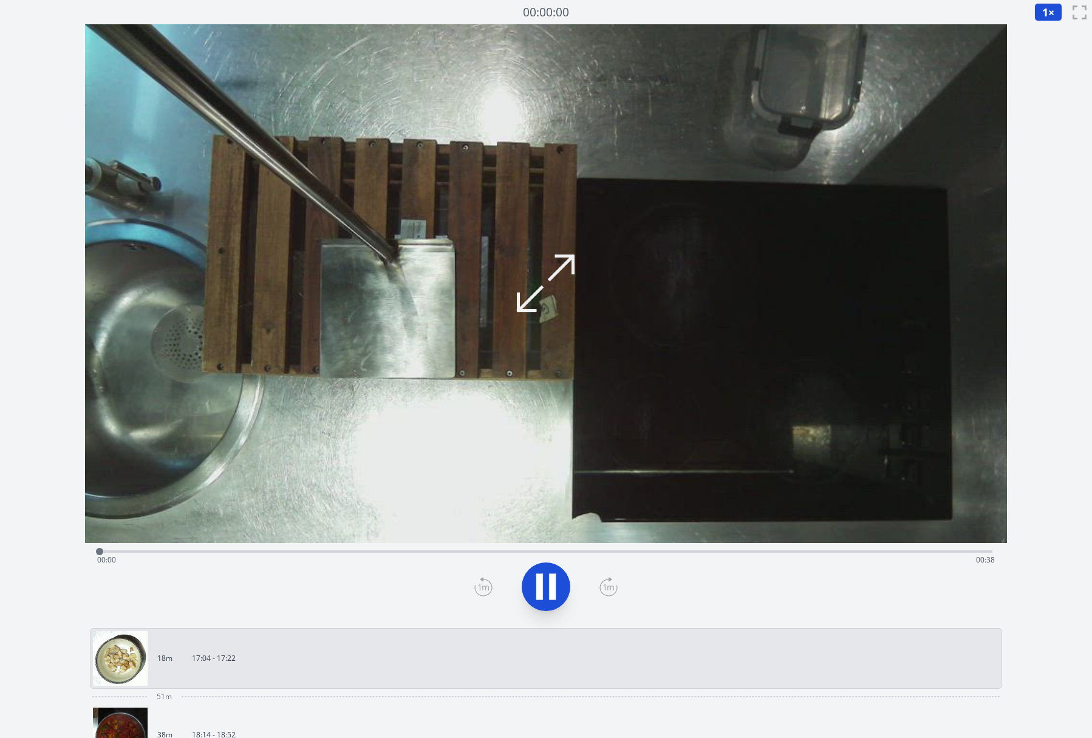  I want to click on a: 00:00:00, so click(546, 12).